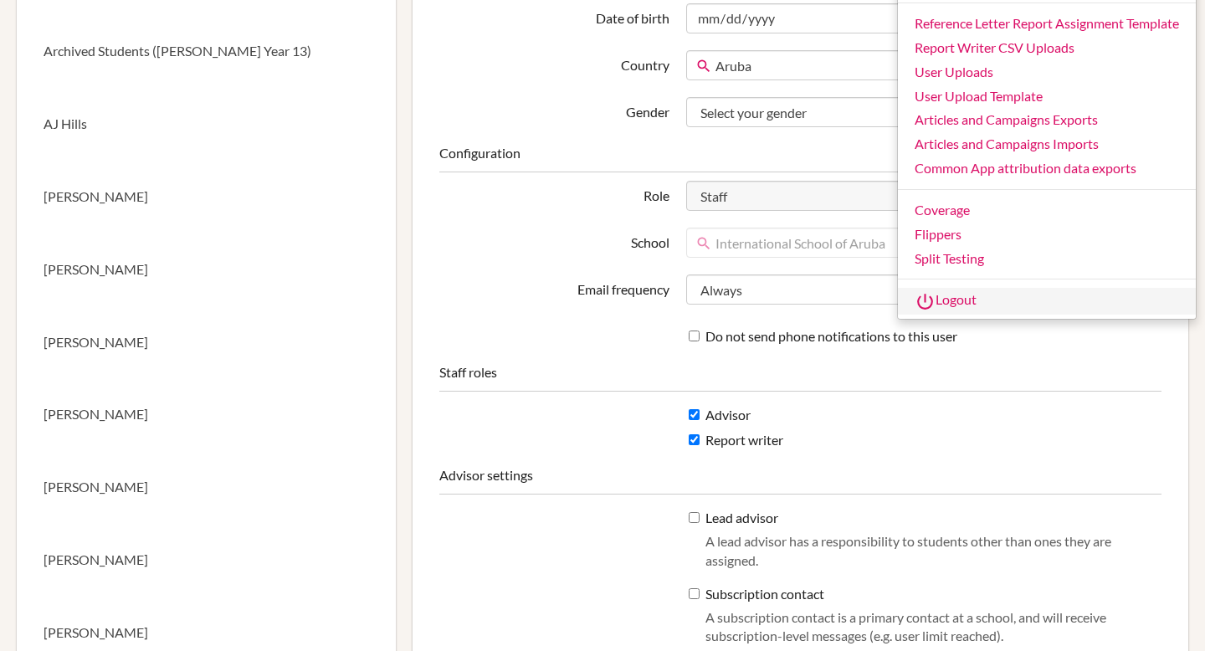 This screenshot has width=1205, height=651. I want to click on input: Report writer, so click(694, 439).